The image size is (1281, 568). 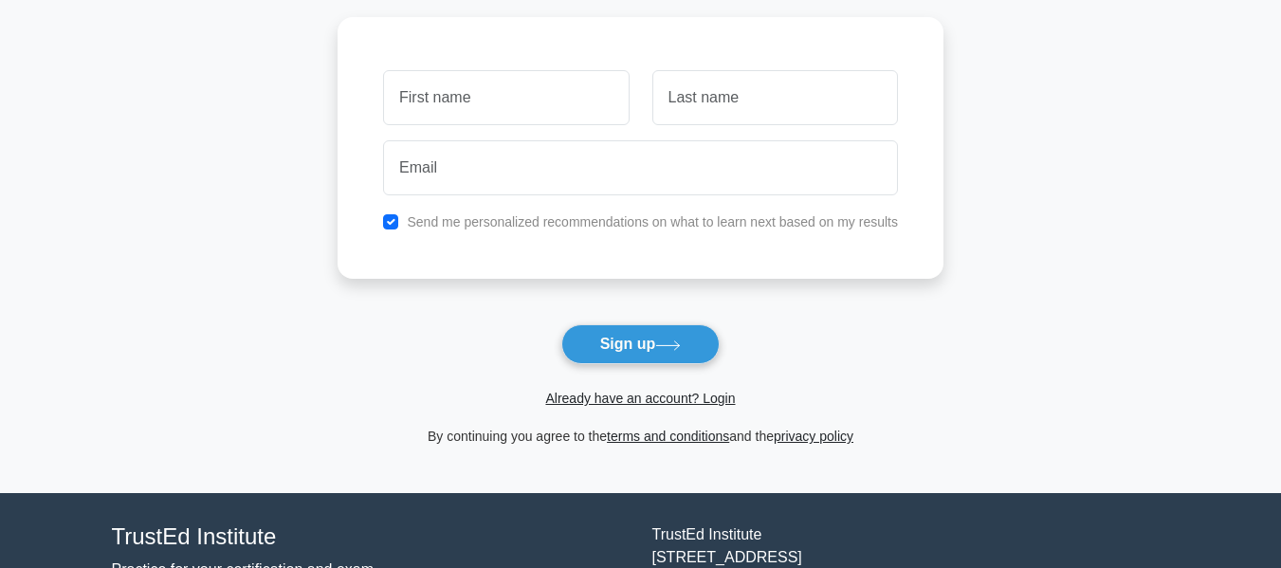 I want to click on a: terms and conditions, so click(x=668, y=436).